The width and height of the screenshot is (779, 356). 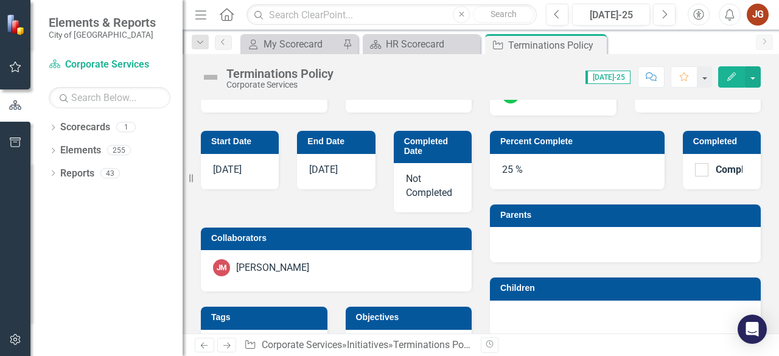 What do you see at coordinates (758, 15) in the screenshot?
I see `button: JG` at bounding box center [758, 15].